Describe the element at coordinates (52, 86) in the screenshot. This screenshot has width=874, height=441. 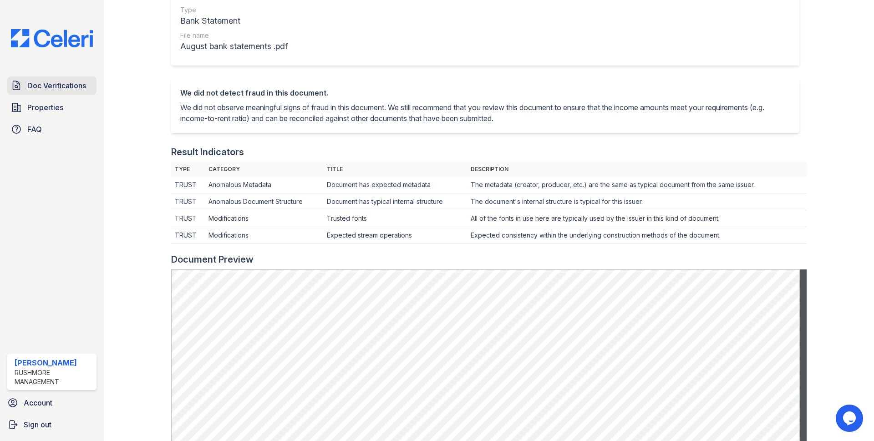
I see `a: Doc Verifications` at that location.